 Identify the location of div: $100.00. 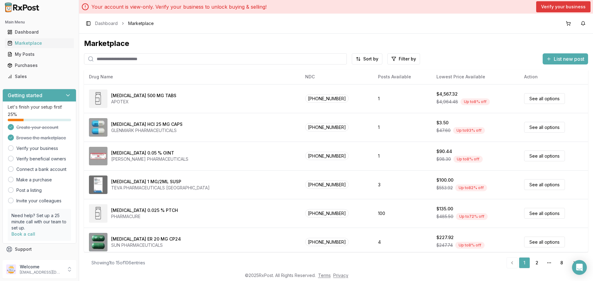
(445, 180).